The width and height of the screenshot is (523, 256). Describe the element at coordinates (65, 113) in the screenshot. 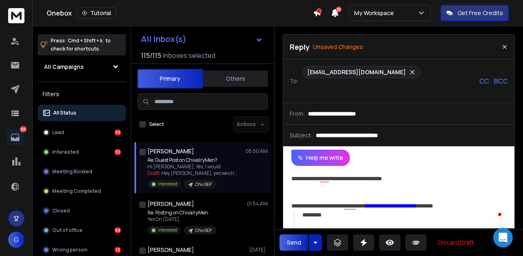

I see `p: All Status` at that location.